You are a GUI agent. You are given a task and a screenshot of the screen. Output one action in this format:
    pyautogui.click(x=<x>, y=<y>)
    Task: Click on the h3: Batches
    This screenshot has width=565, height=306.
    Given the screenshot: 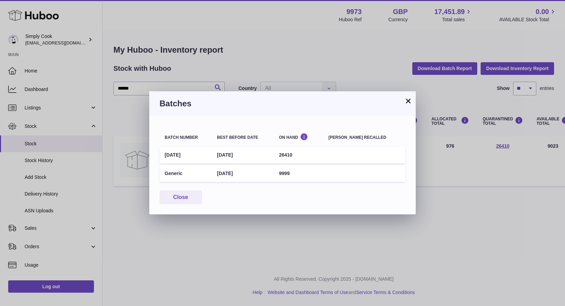 What is the action you would take?
    pyautogui.click(x=283, y=104)
    